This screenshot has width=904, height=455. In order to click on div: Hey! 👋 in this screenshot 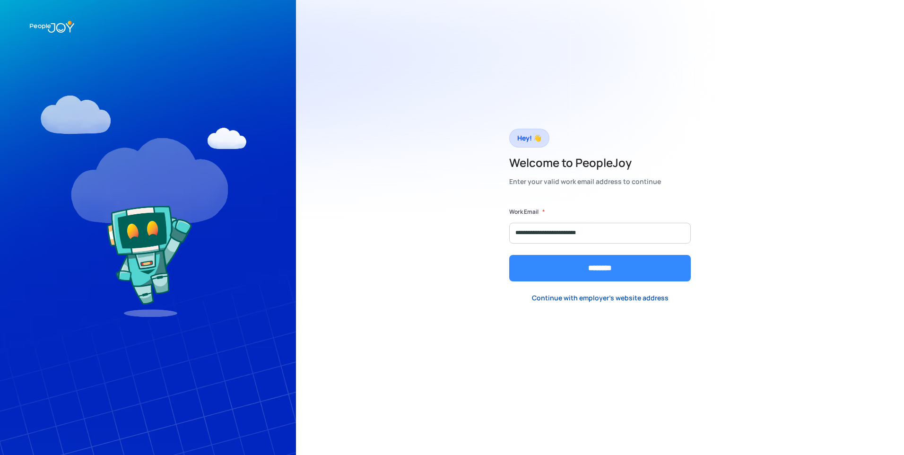, I will do `click(529, 138)`.